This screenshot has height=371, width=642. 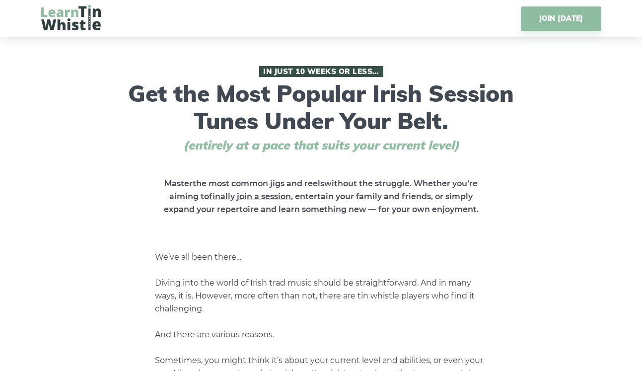 What do you see at coordinates (321, 109) in the screenshot?
I see `h1: Get the Most Popular Irish Session Tunes Under Your Belt.` at bounding box center [321, 109].